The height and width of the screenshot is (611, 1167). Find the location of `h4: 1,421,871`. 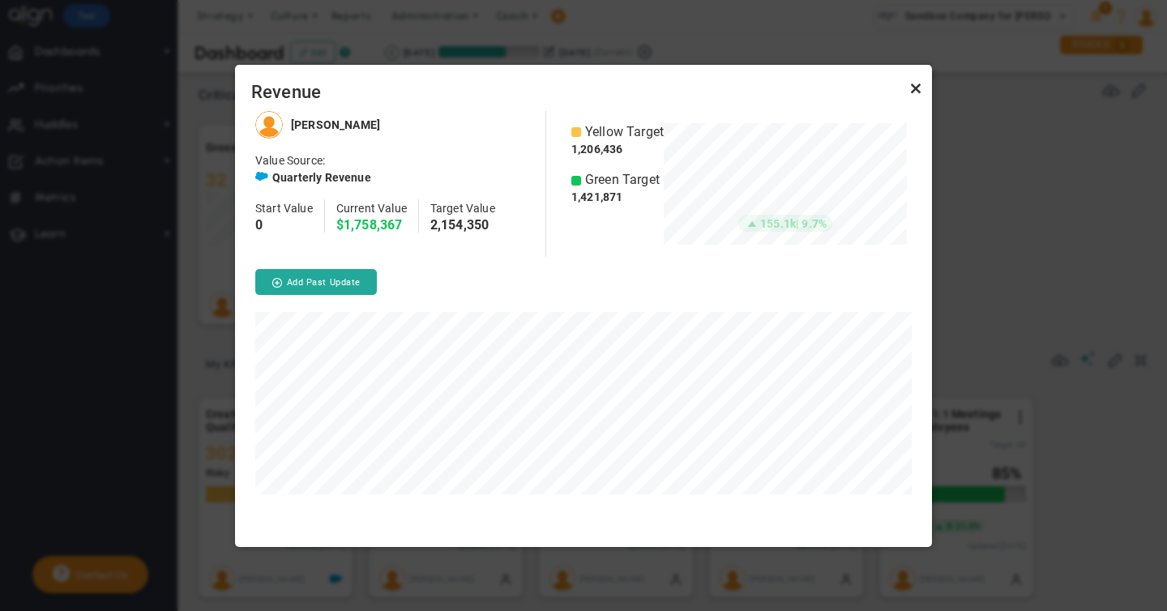

h4: 1,421,871 is located at coordinates (618, 197).